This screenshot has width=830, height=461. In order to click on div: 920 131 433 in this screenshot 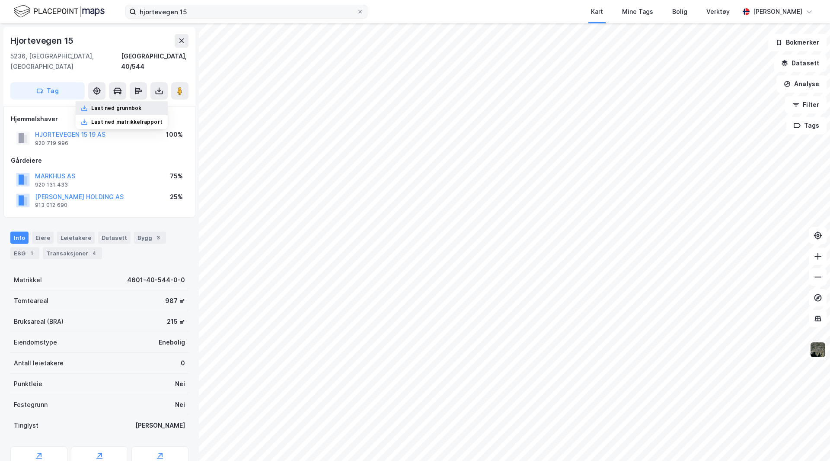, I will do `click(51, 185)`.